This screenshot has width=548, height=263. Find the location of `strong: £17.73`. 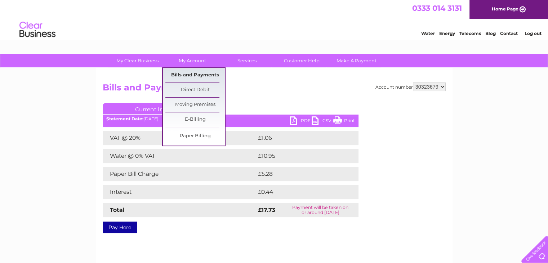

strong: £17.73 is located at coordinates (267, 210).